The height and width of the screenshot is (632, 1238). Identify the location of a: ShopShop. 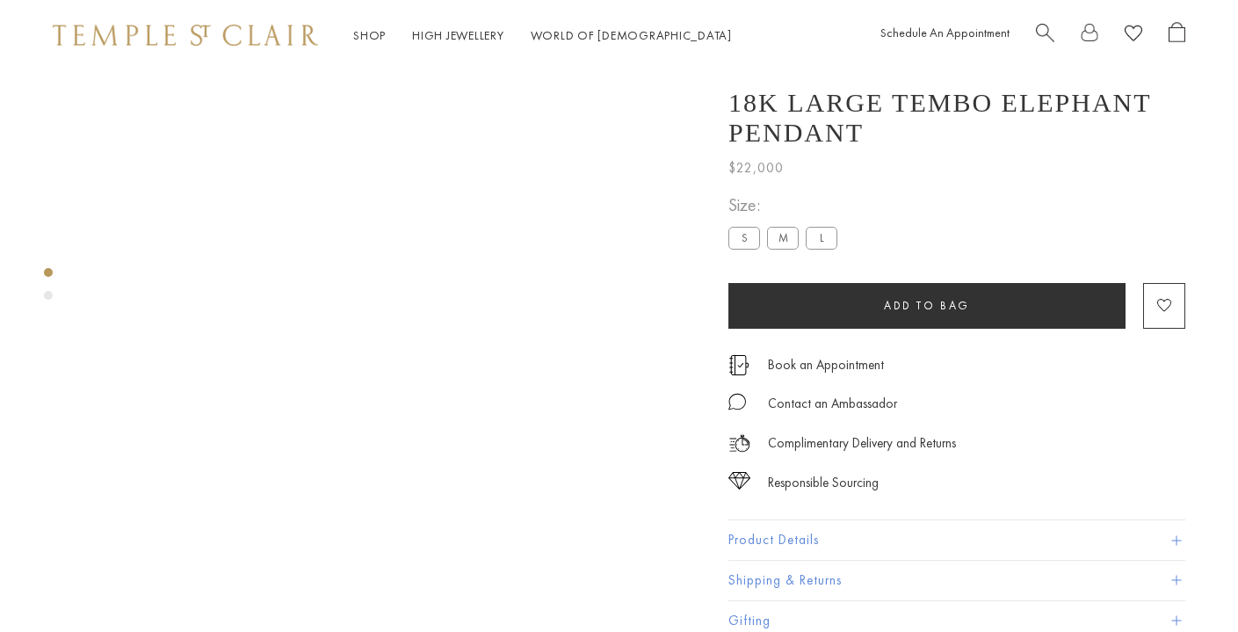
(369, 35).